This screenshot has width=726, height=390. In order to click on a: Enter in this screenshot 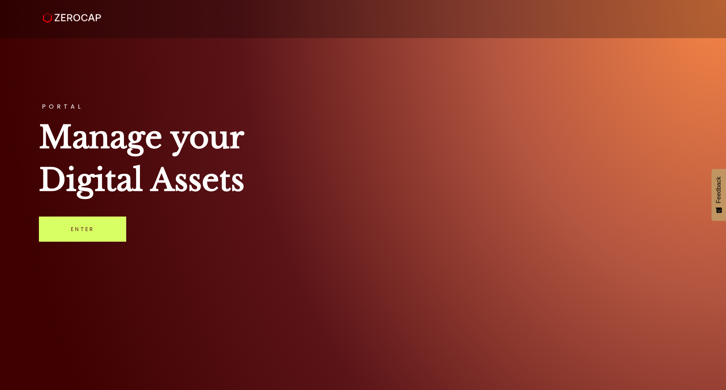, I will do `click(82, 229)`.